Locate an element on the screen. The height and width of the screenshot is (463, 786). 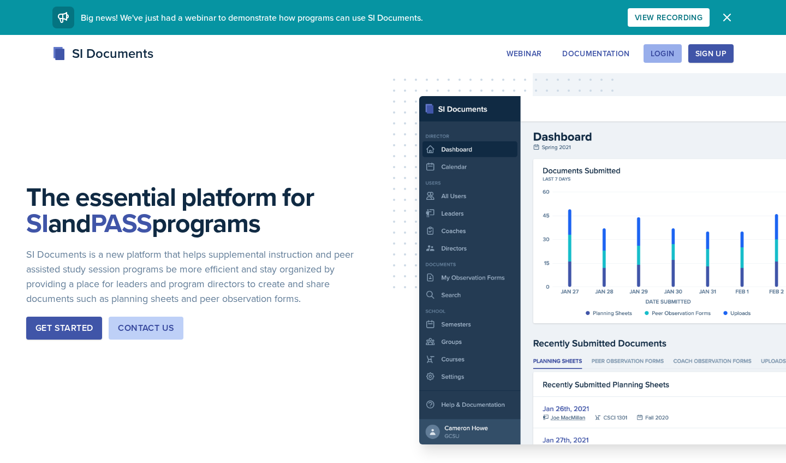
div: View Recording is located at coordinates (669, 17).